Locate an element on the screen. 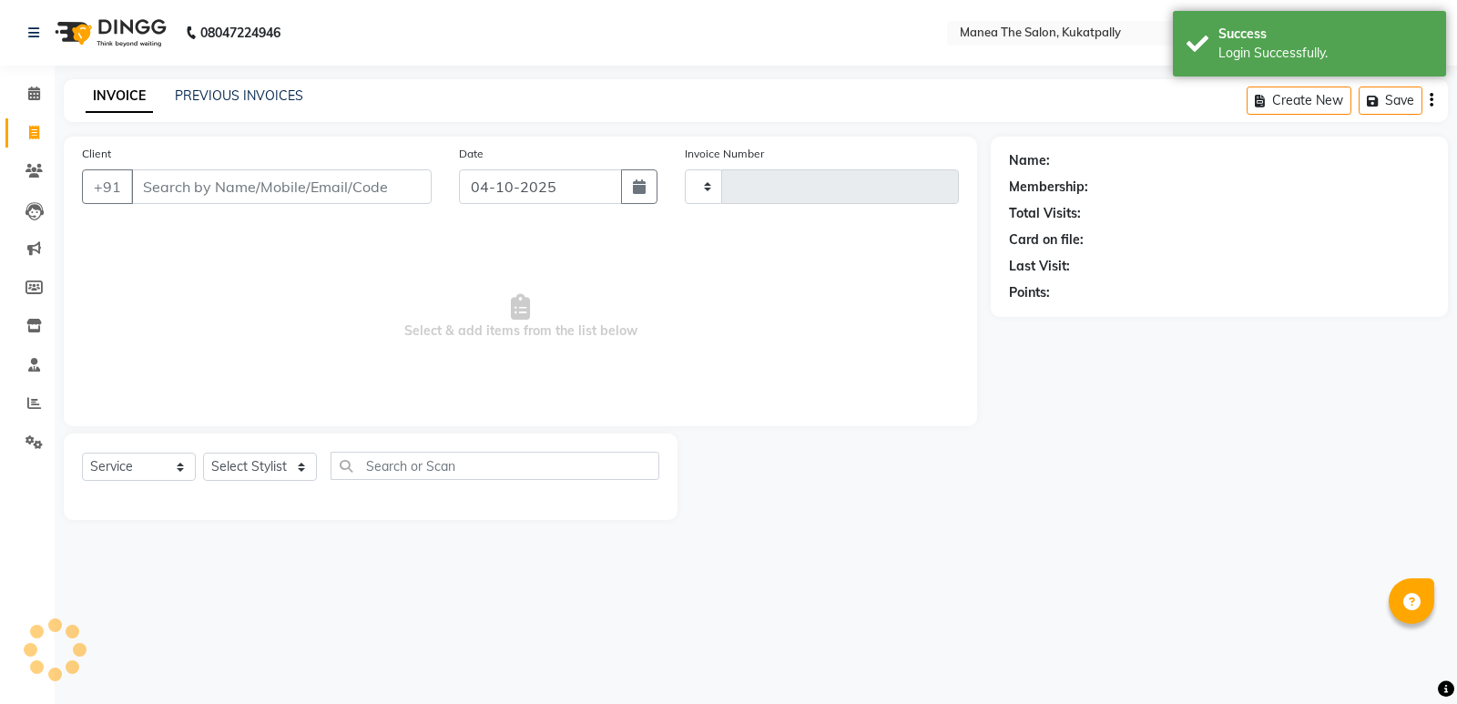  div: Membership: is located at coordinates (1048, 187).